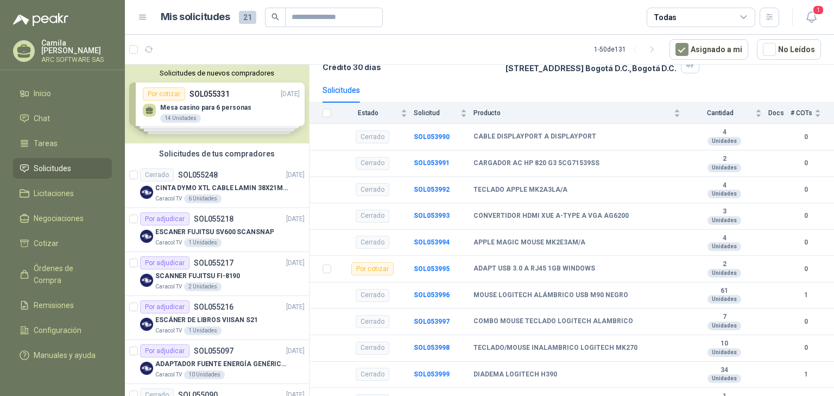 The height and width of the screenshot is (396, 834). What do you see at coordinates (62, 274) in the screenshot?
I see `a: Órdenes de Compra` at bounding box center [62, 274].